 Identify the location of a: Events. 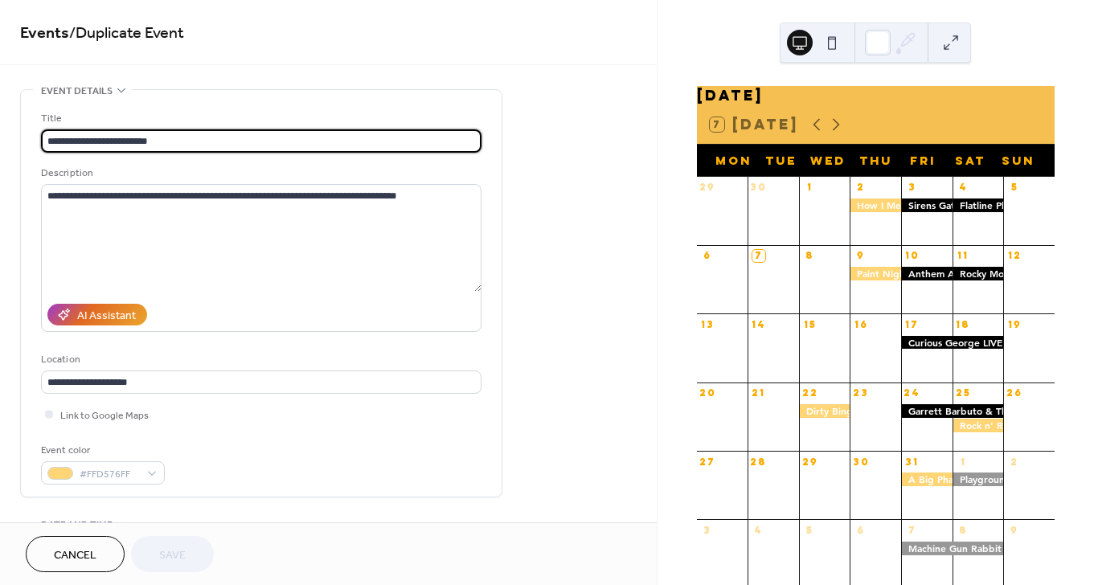
(44, 33).